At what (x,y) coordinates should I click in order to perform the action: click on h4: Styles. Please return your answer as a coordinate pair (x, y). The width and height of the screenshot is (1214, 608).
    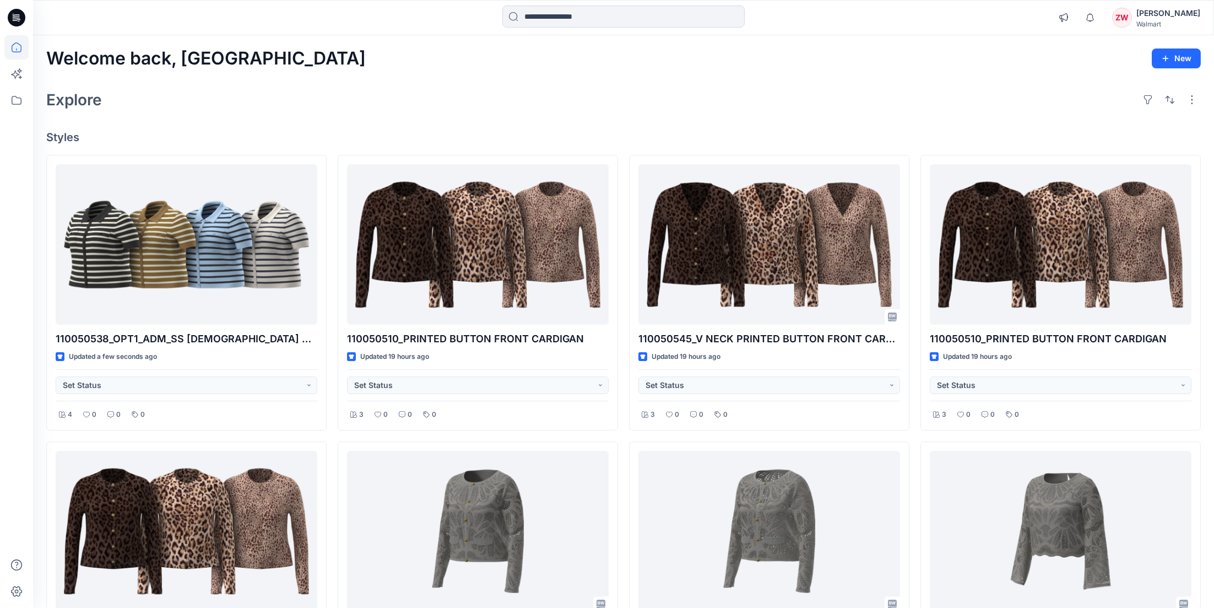
    Looking at the image, I should click on (624, 137).